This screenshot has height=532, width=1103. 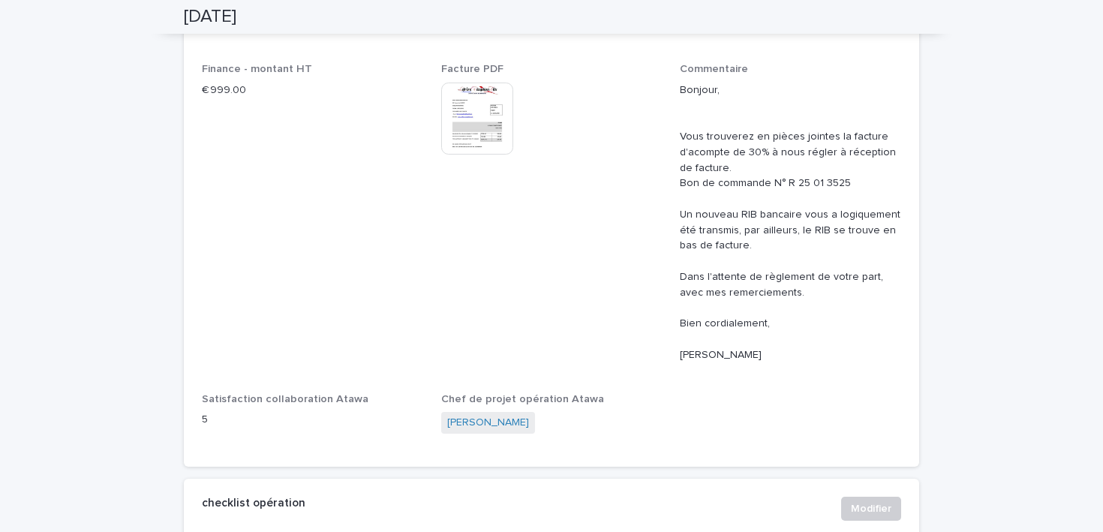 What do you see at coordinates (312, 419) in the screenshot?
I see `p: 5` at bounding box center [312, 419].